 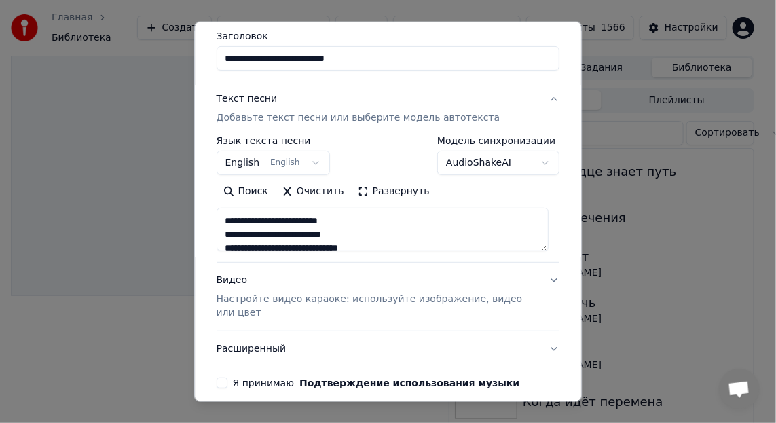 I want to click on label: Я принимаю, so click(x=376, y=383).